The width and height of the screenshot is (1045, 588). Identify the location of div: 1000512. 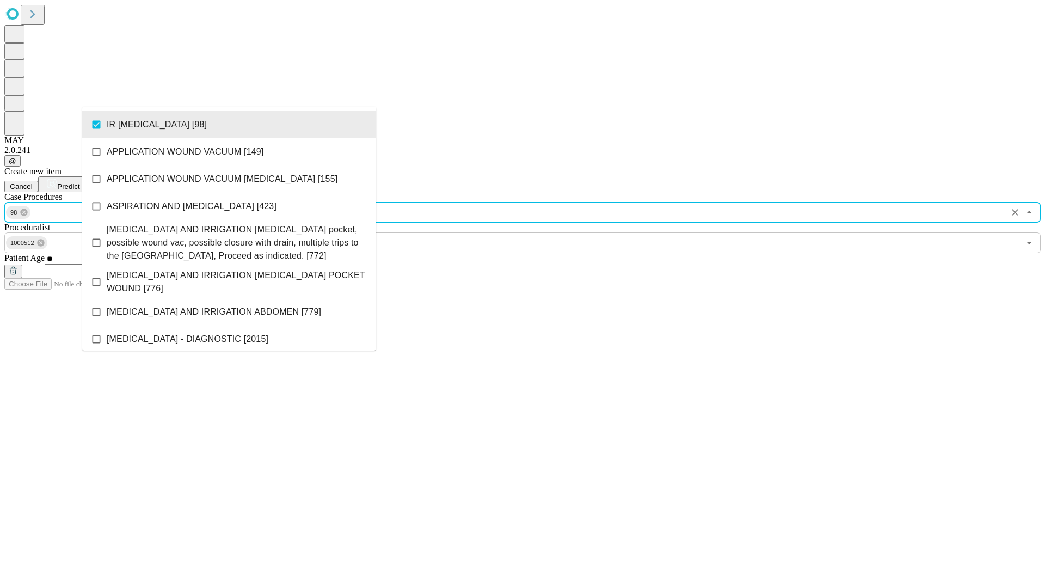
(27, 243).